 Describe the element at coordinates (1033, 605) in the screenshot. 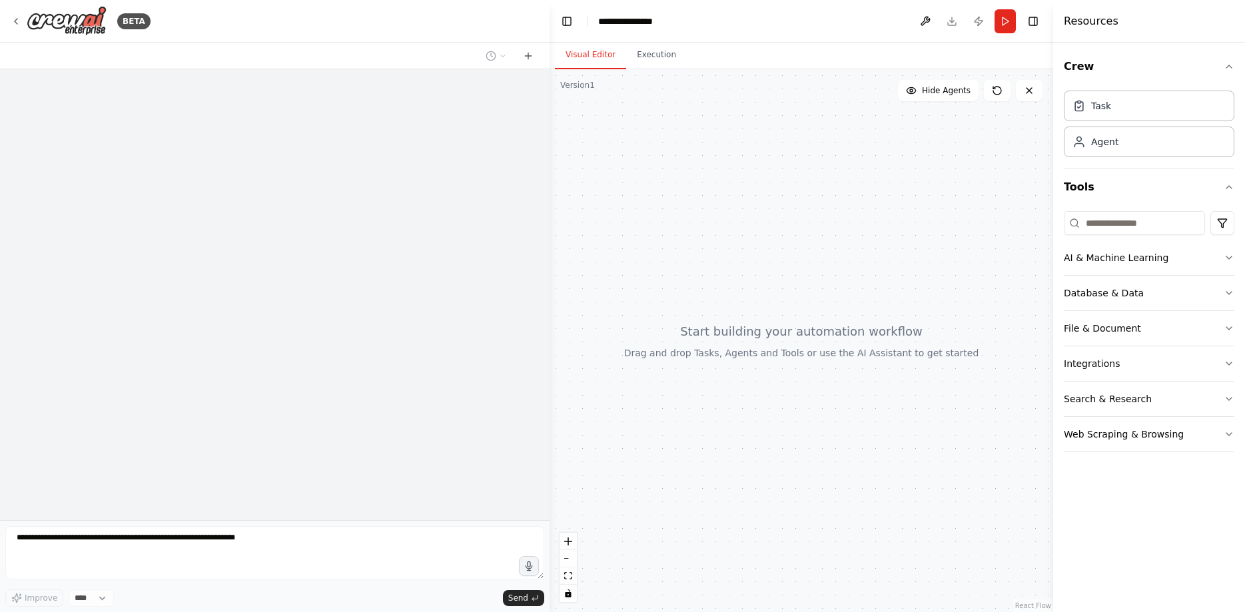

I see `a: React Flow attribution` at that location.